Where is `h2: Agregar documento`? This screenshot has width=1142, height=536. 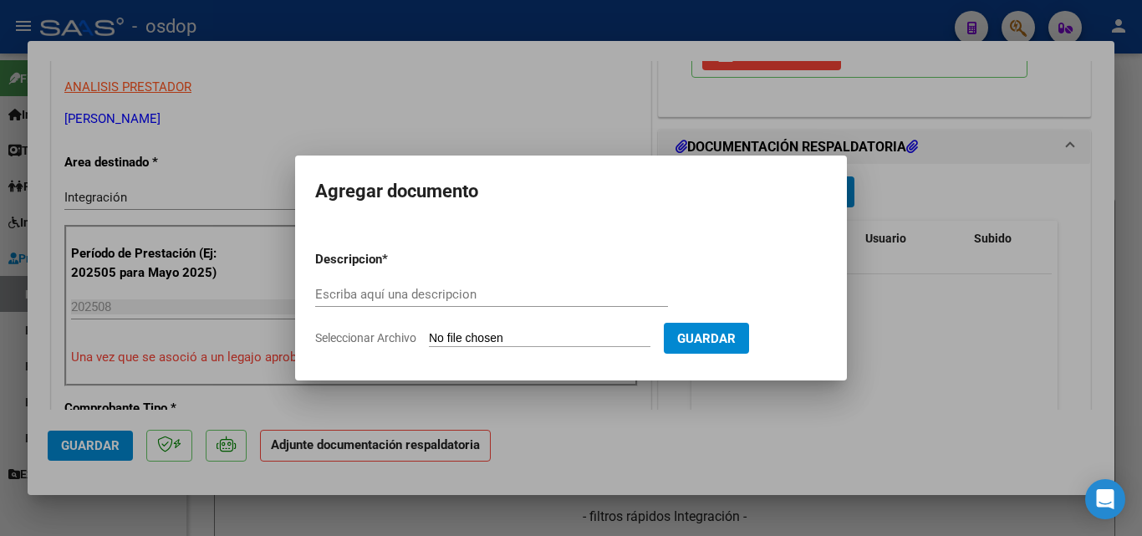
h2: Agregar documento is located at coordinates (571, 191).